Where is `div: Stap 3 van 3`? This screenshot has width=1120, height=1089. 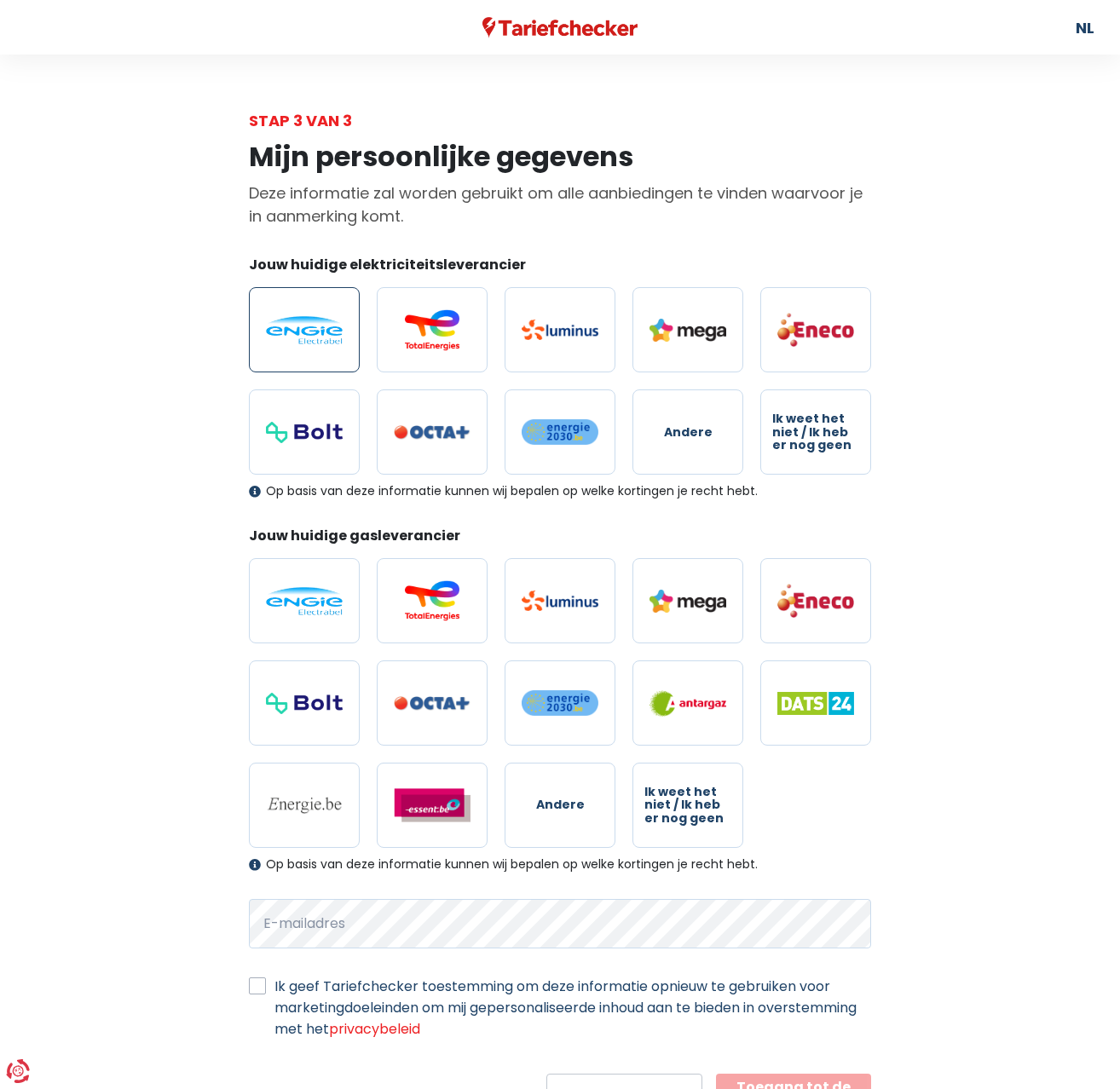 div: Stap 3 van 3 is located at coordinates (560, 120).